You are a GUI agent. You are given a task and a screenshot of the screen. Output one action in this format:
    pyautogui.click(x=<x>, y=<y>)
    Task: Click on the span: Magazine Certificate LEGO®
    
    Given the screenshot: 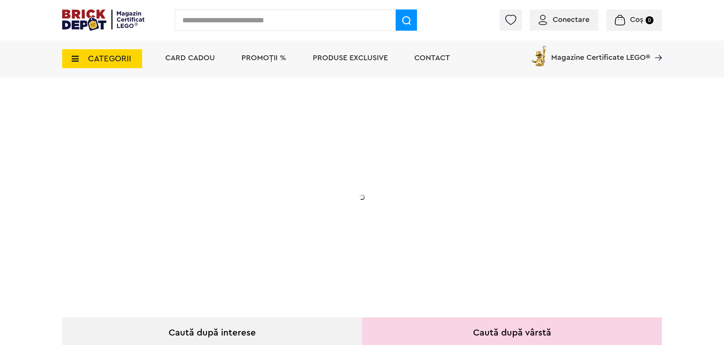 What is the action you would take?
    pyautogui.click(x=601, y=53)
    